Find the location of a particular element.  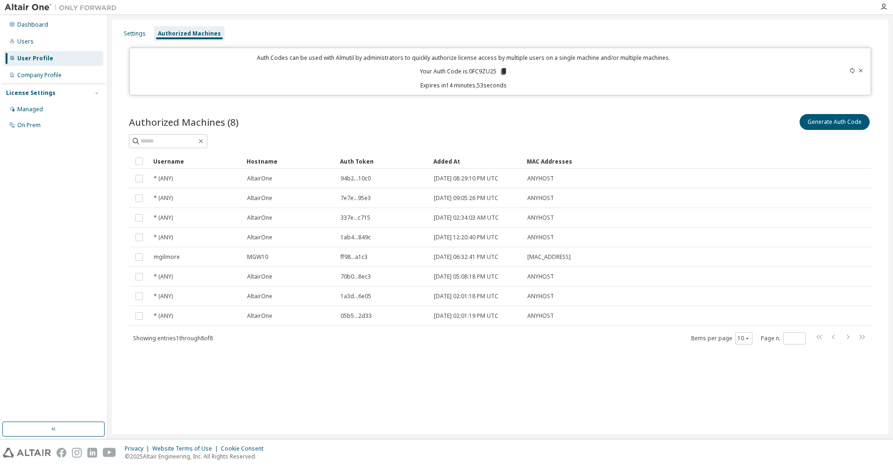

span: 337e...c715 is located at coordinates (355, 218).